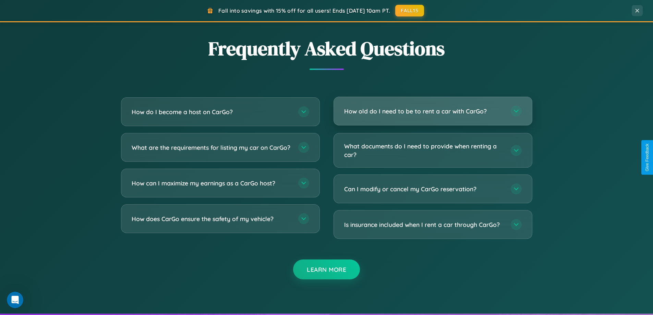 The height and width of the screenshot is (315, 653). I want to click on h2: Frequently Asked Questions, so click(326, 48).